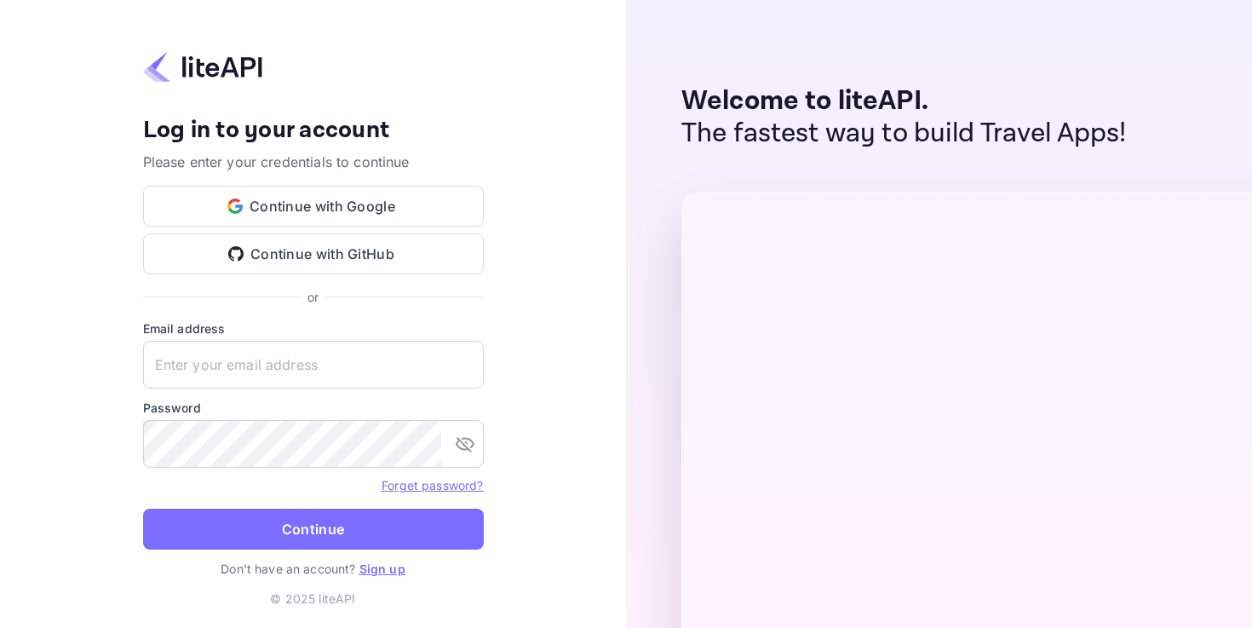  What do you see at coordinates (465, 444) in the screenshot?
I see `button: toggle password visibility` at bounding box center [465, 444].